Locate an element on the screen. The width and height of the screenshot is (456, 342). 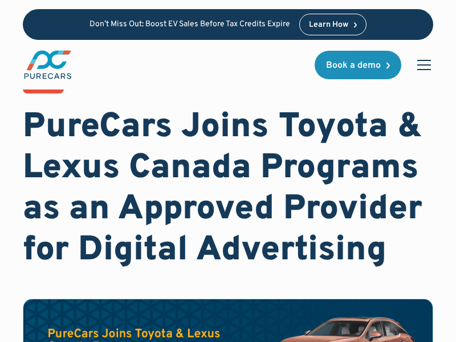
a: main is located at coordinates (48, 64).